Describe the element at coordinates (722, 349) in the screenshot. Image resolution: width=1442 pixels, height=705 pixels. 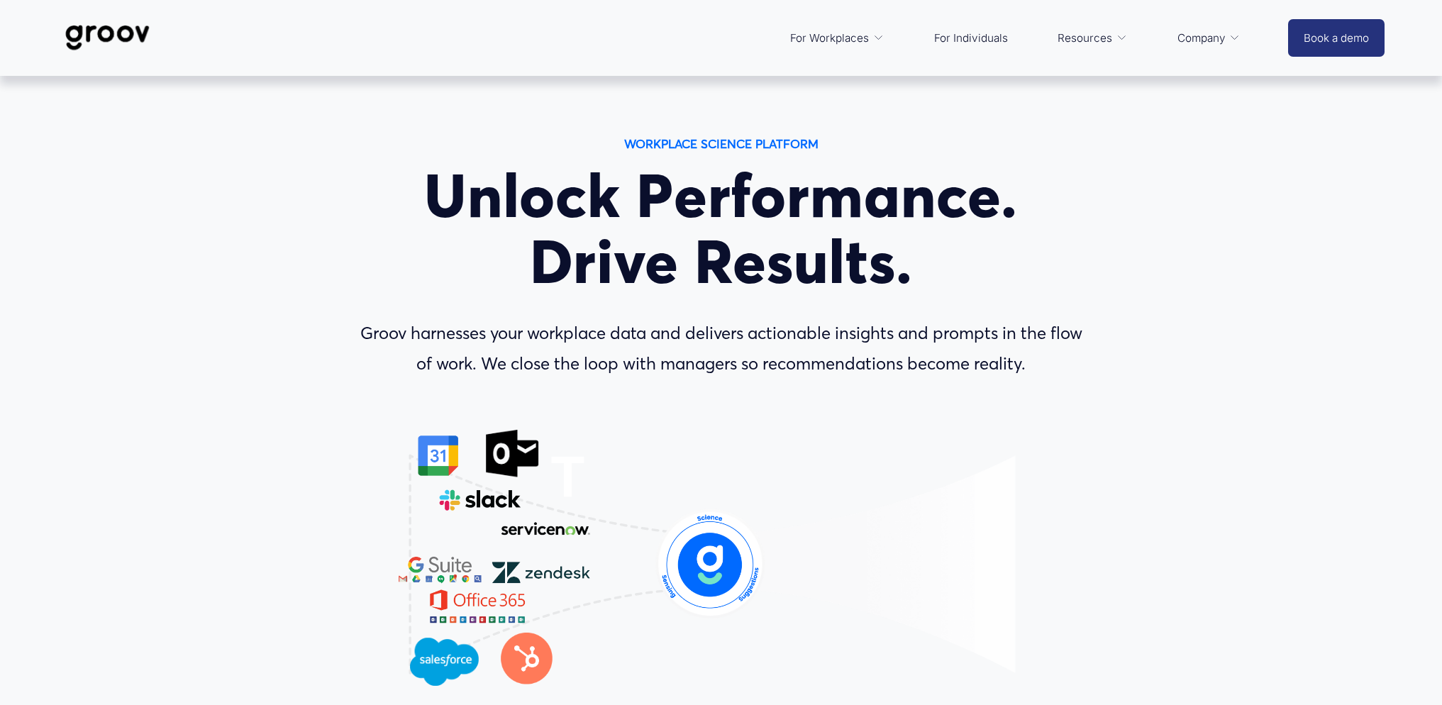
I see `p: Groov harnesses your workplace data and delivers actionable insights and prompts in the flow of w...` at that location.